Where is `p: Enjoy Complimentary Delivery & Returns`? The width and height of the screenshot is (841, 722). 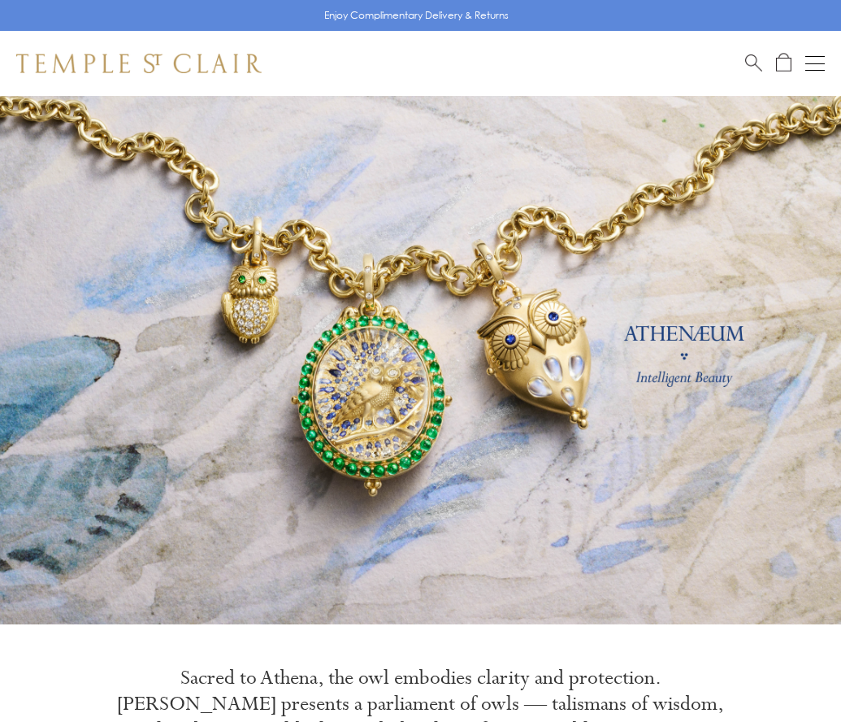
p: Enjoy Complimentary Delivery & Returns is located at coordinates (416, 15).